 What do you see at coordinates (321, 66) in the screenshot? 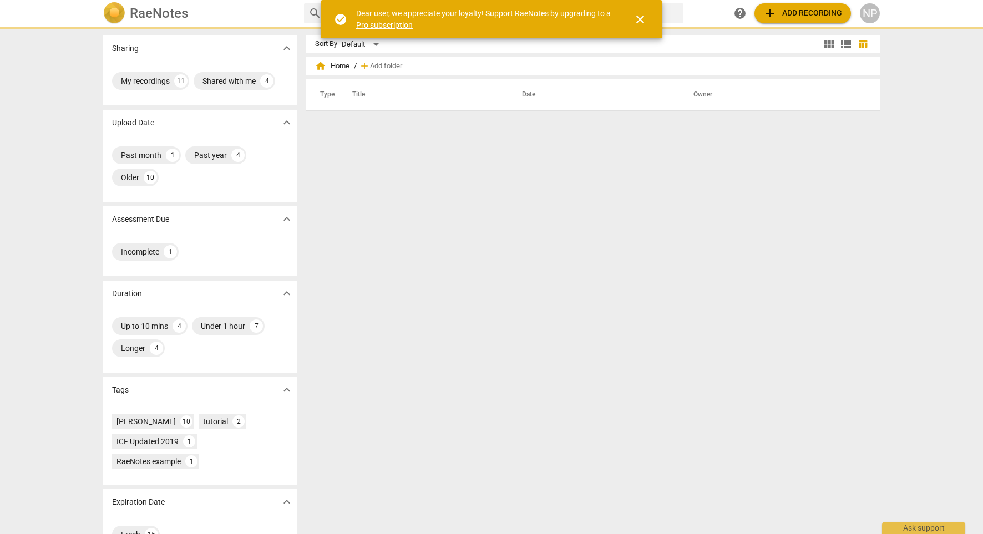
I see `span: home` at bounding box center [321, 66].